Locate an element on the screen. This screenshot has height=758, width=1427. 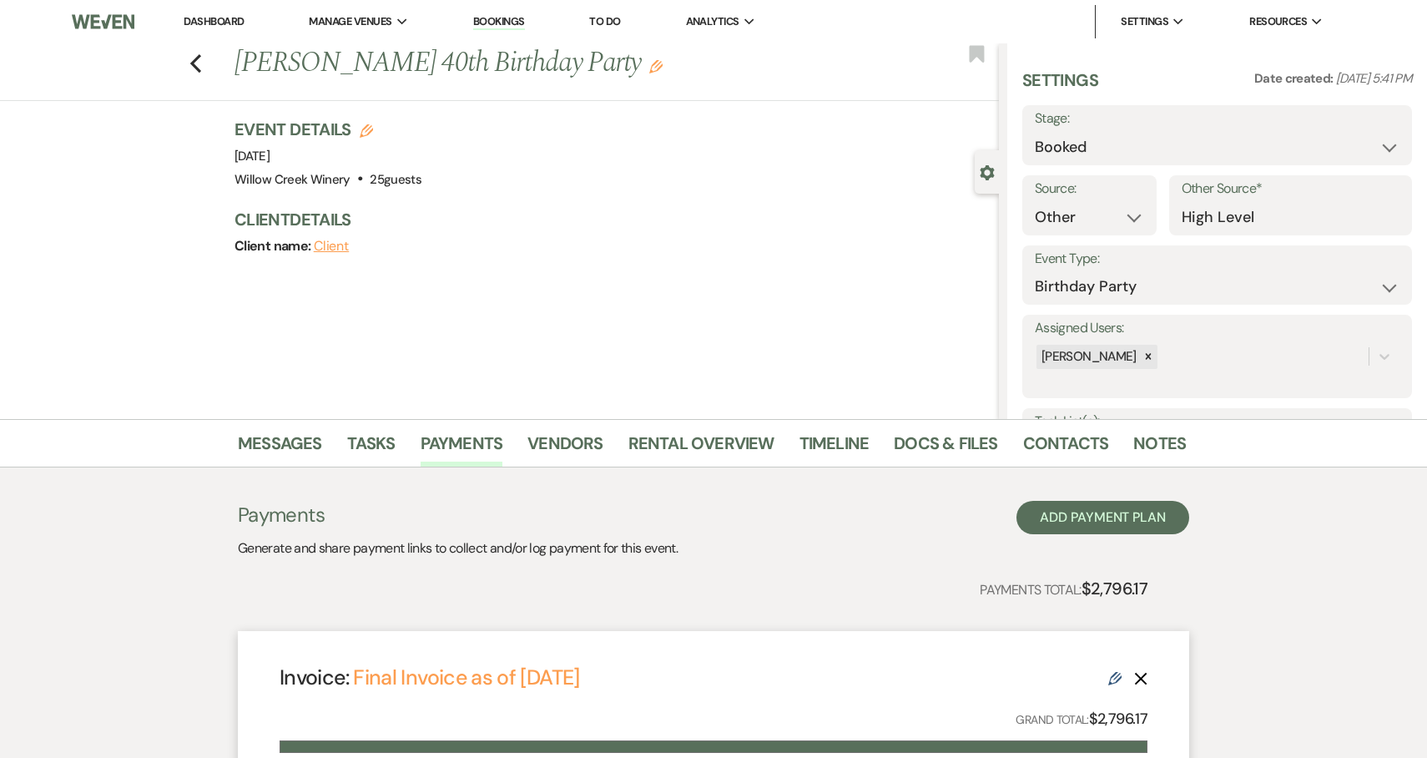
p: Payments Total: is located at coordinates (1063, 588).